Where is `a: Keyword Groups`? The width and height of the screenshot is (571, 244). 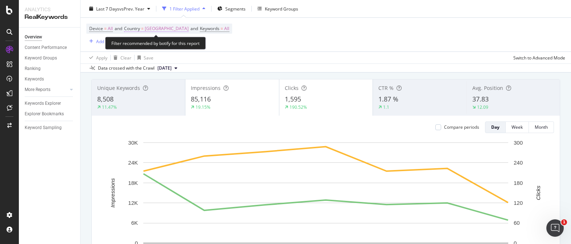 a: Keyword Groups is located at coordinates (50, 58).